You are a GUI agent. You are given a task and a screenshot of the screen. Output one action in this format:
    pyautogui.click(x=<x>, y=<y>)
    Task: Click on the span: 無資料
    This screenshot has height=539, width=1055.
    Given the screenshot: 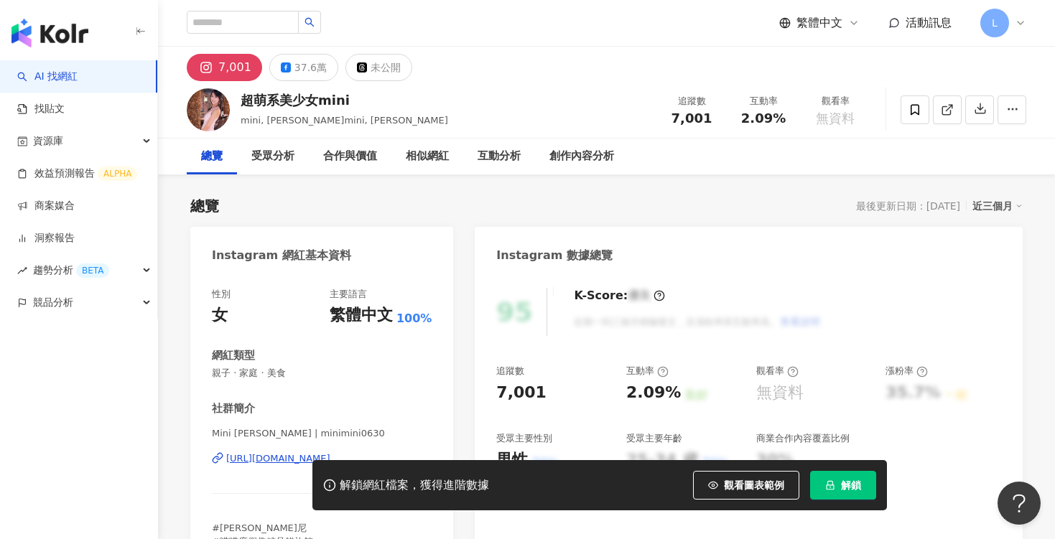 What is the action you would take?
    pyautogui.click(x=835, y=119)
    